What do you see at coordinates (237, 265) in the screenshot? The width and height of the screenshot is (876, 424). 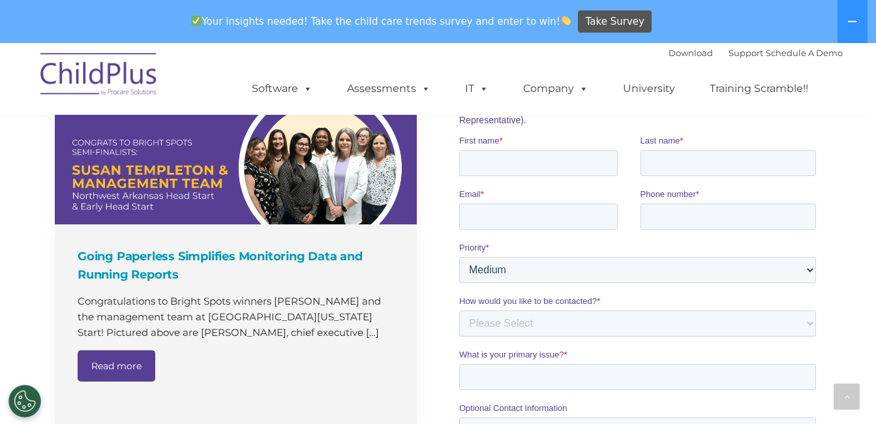 I see `h4: Going Paperless Simplifies Monitoring Data and Running Reports` at bounding box center [237, 265].